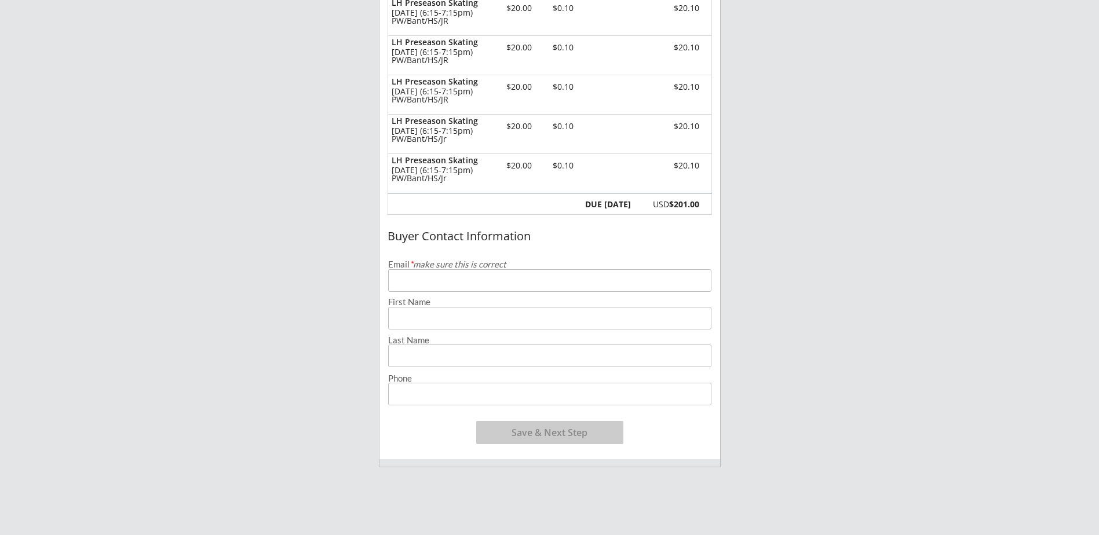 This screenshot has height=535, width=1099. Describe the element at coordinates (550, 378) in the screenshot. I see `div: Phone` at that location.